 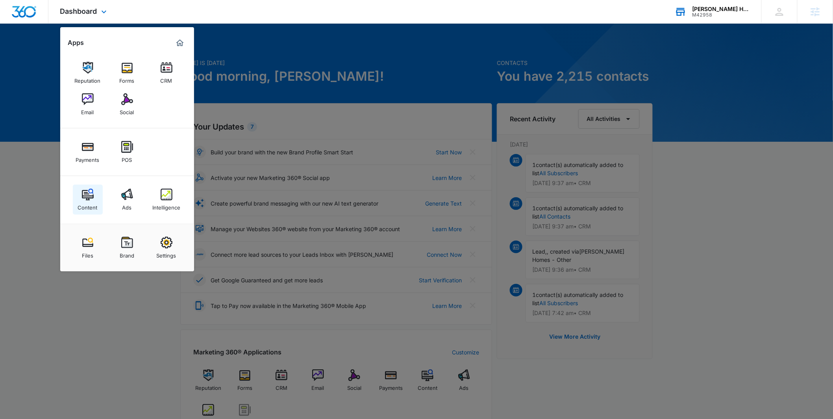 What do you see at coordinates (127, 200) in the screenshot?
I see `a: Ads` at bounding box center [127, 200].